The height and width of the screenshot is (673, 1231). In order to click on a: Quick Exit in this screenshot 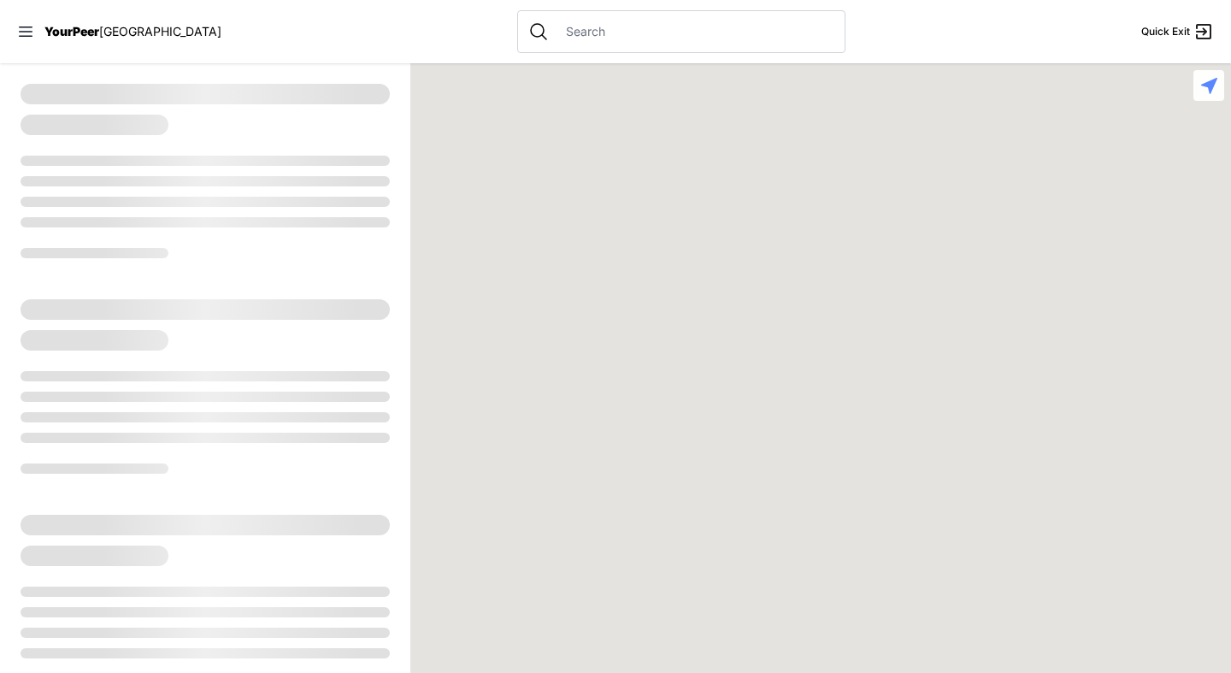, I will do `click(1177, 32)`.